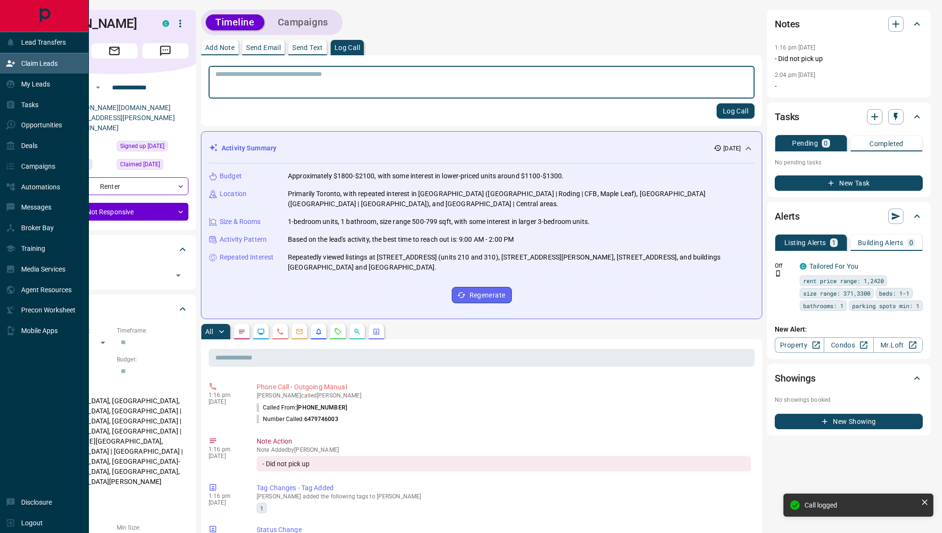  Describe the element at coordinates (357, 332) in the screenshot. I see `svg: Opportunities` at that location.